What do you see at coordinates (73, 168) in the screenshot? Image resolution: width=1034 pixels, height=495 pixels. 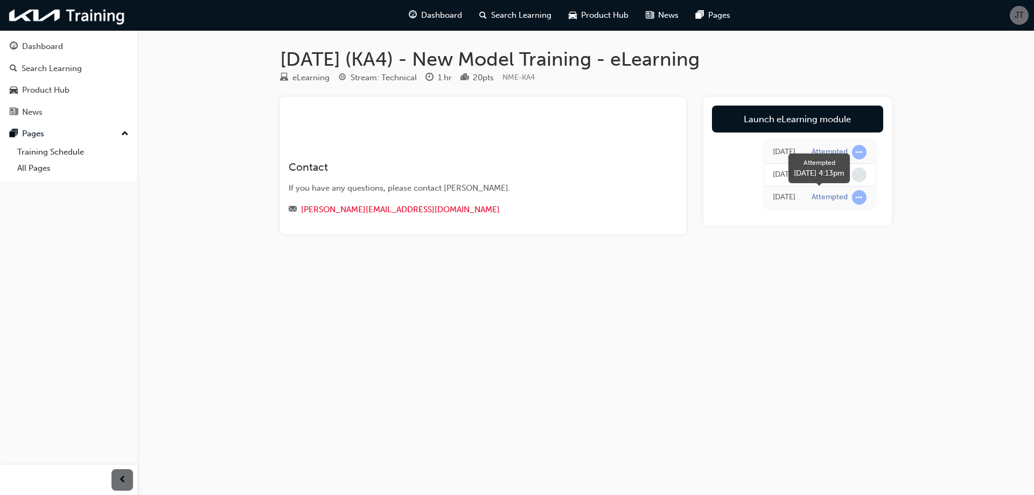 I see `a: All Pages` at bounding box center [73, 168].